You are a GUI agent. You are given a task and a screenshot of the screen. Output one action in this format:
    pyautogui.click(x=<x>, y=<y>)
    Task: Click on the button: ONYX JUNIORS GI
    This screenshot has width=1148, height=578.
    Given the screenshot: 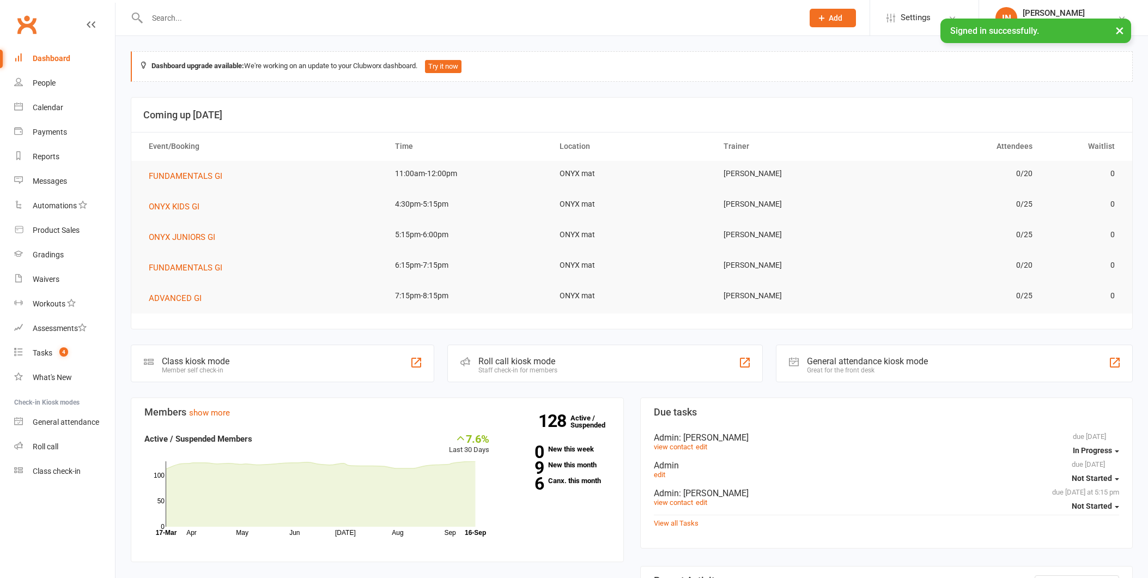 What is the action you would take?
    pyautogui.click(x=186, y=237)
    